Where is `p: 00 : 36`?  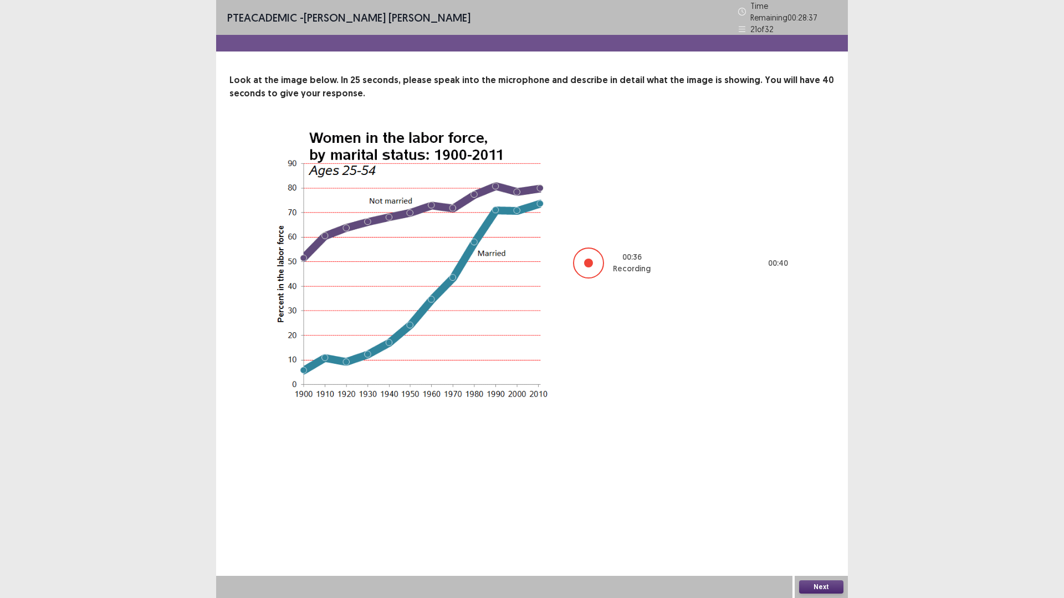 p: 00 : 36 is located at coordinates (632, 257).